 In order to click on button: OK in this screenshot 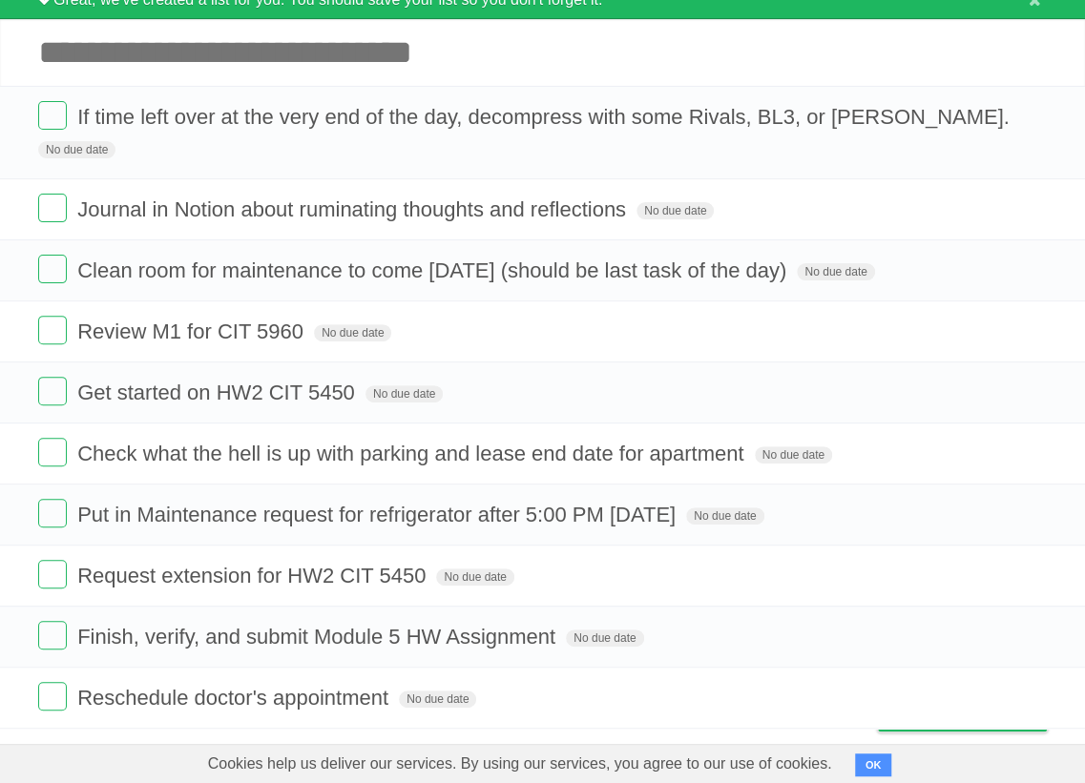, I will do `click(873, 765)`.